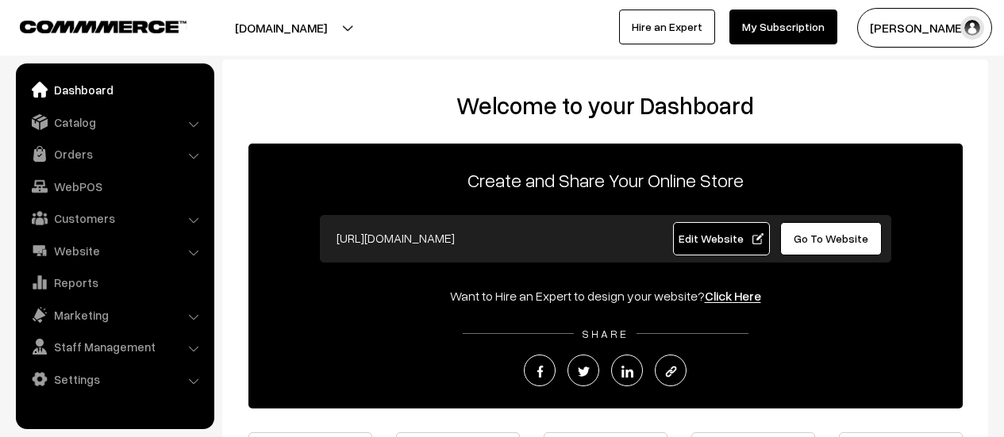 The image size is (1004, 437). I want to click on a: My Subscription, so click(783, 27).